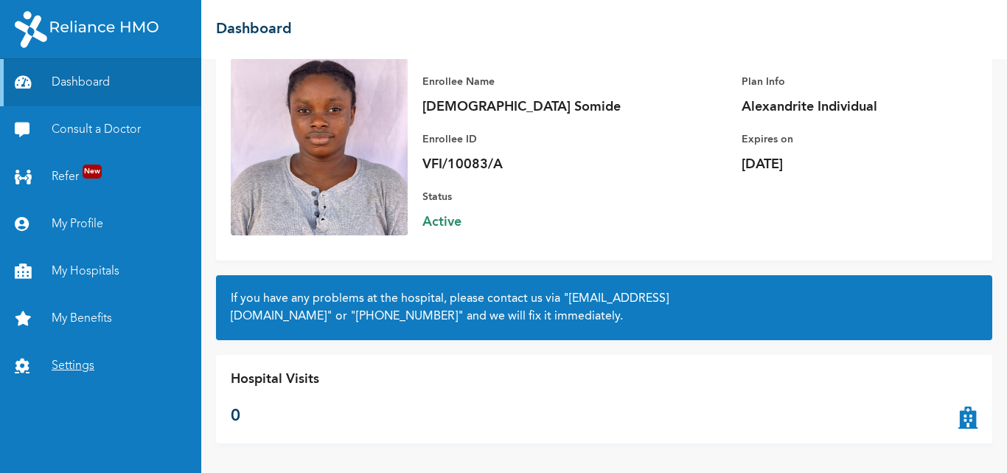 The image size is (1007, 473). What do you see at coordinates (319, 147) in the screenshot?
I see `img: Enrollee` at bounding box center [319, 147].